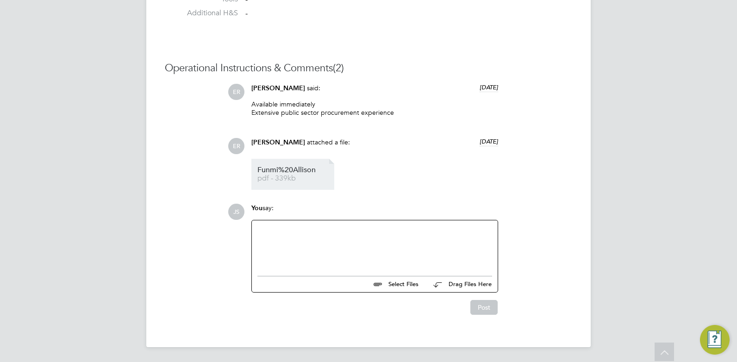  I want to click on span: attached a file:, so click(328, 142).